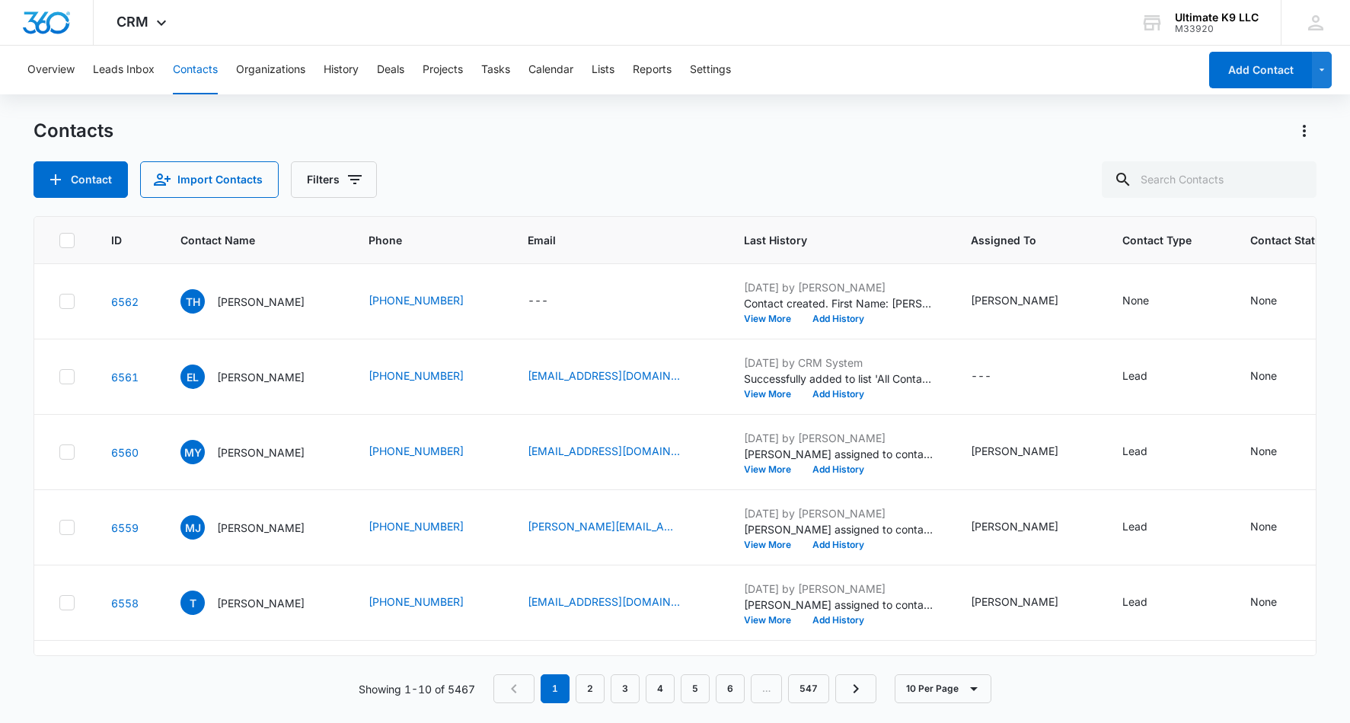 The image size is (1350, 723). I want to click on a: Navigate to contact details page for Monique Jackson, so click(125, 528).